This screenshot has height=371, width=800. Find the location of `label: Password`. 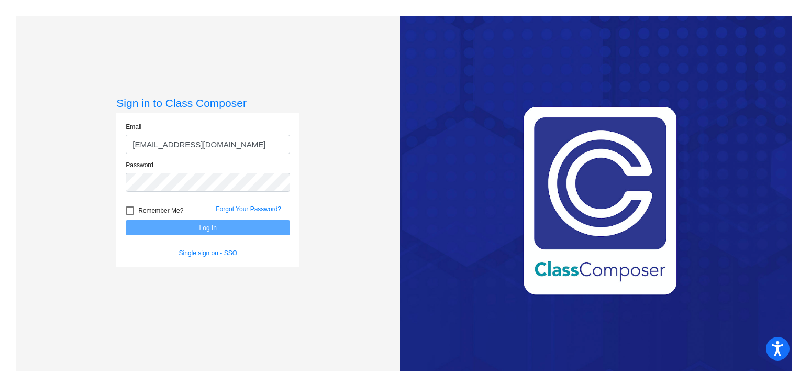

label: Password is located at coordinates (139, 165).